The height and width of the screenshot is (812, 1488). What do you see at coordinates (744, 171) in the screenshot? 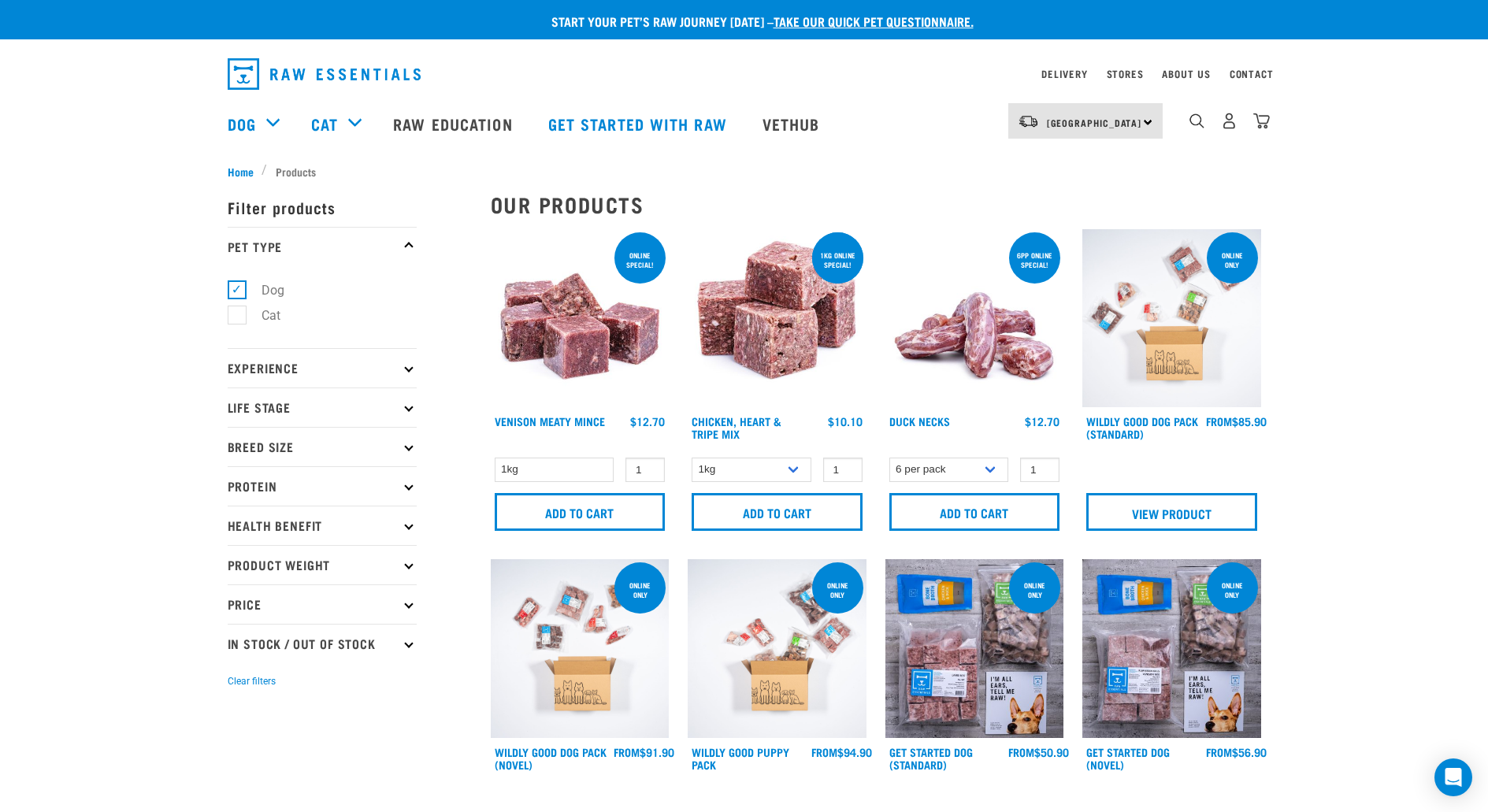
I see `nav: breadcrumbs` at bounding box center [744, 171].